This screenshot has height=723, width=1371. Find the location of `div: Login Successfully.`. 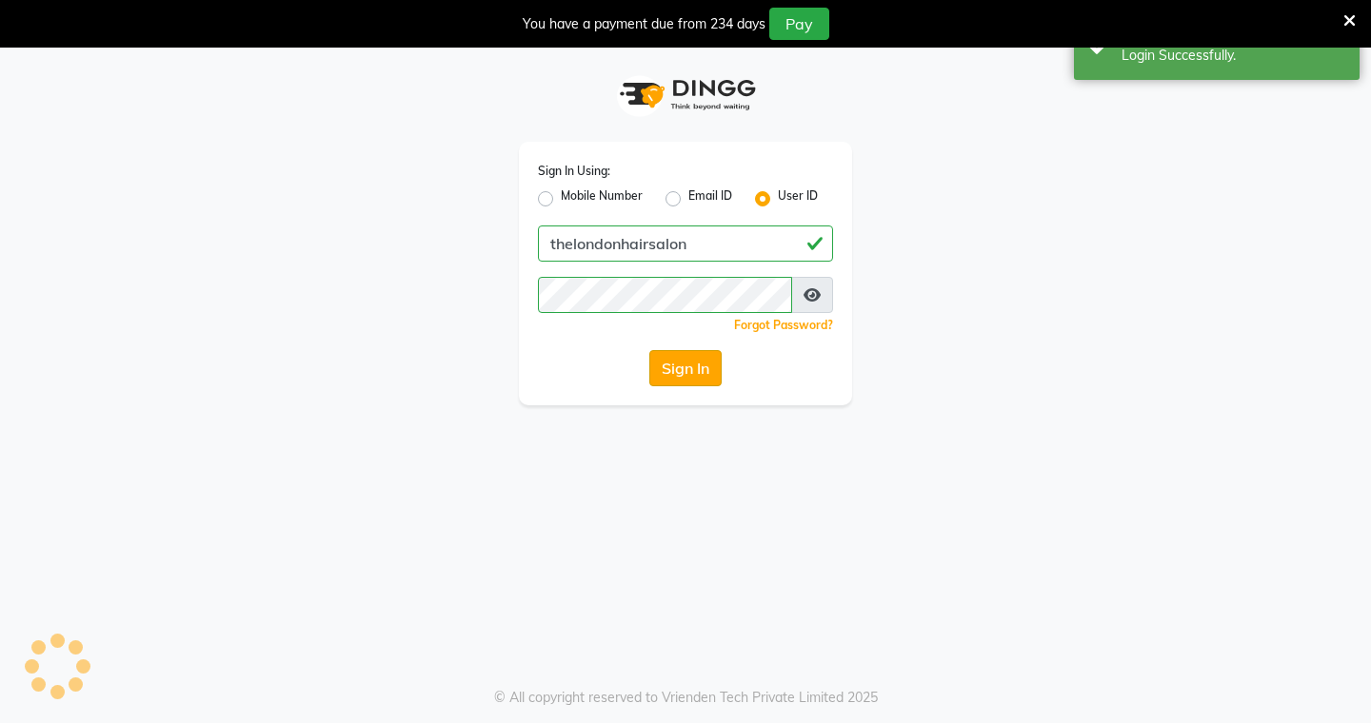

div: Login Successfully. is located at coordinates (1233, 55).